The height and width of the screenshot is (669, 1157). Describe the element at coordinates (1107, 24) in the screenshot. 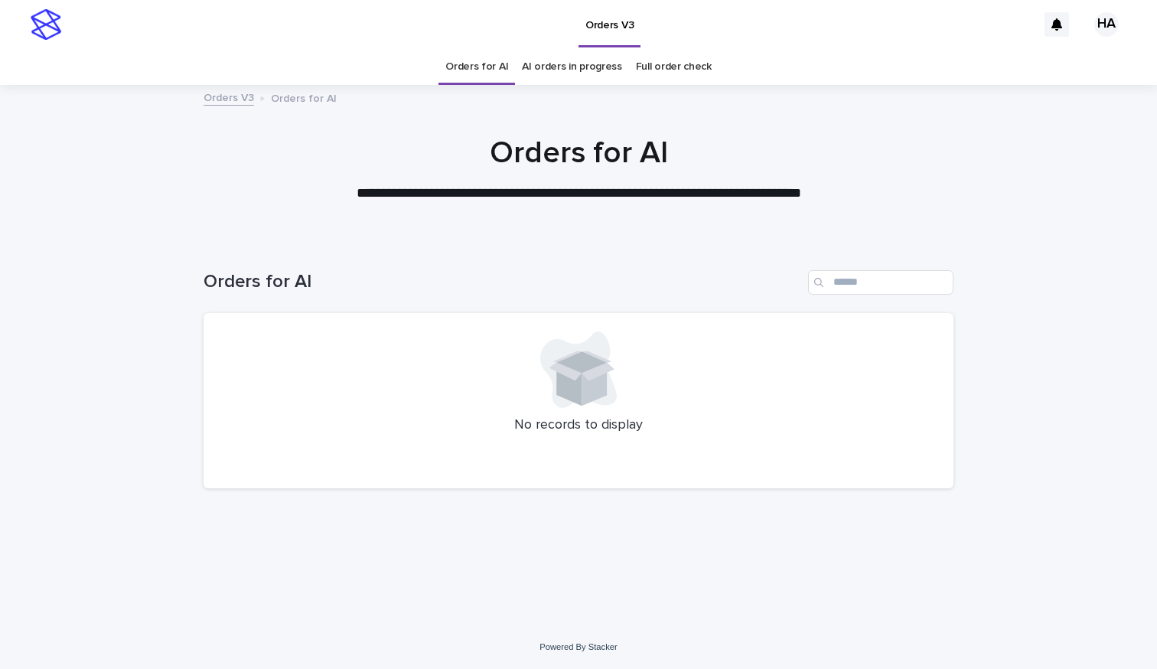

I see `div: HA` at that location.